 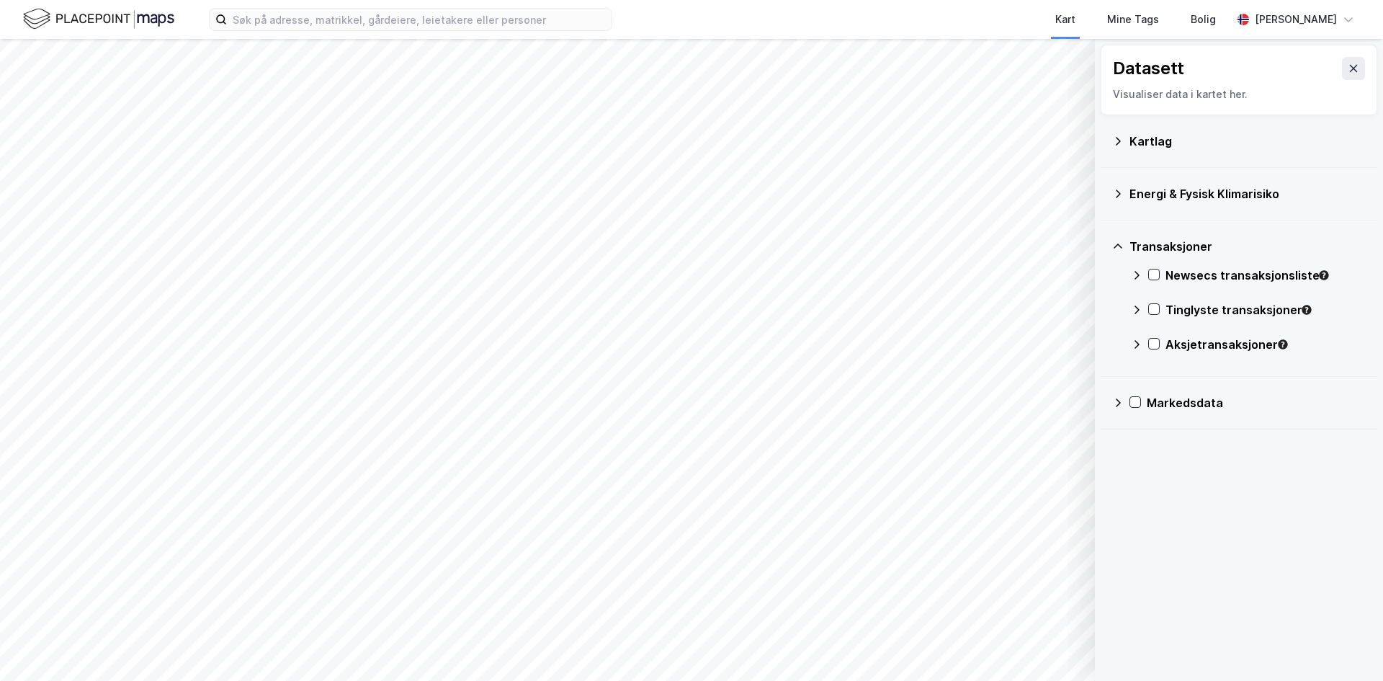 What do you see at coordinates (1133, 19) in the screenshot?
I see `div: Mine Tags` at bounding box center [1133, 19].